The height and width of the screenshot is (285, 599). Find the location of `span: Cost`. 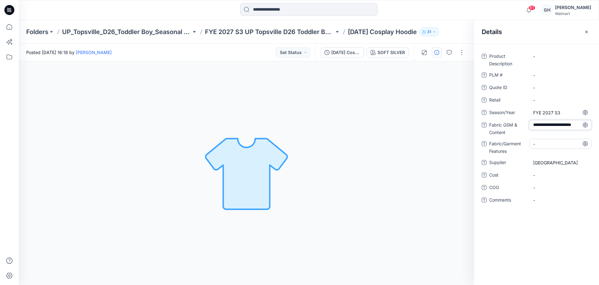

span: Cost is located at coordinates (508, 175).